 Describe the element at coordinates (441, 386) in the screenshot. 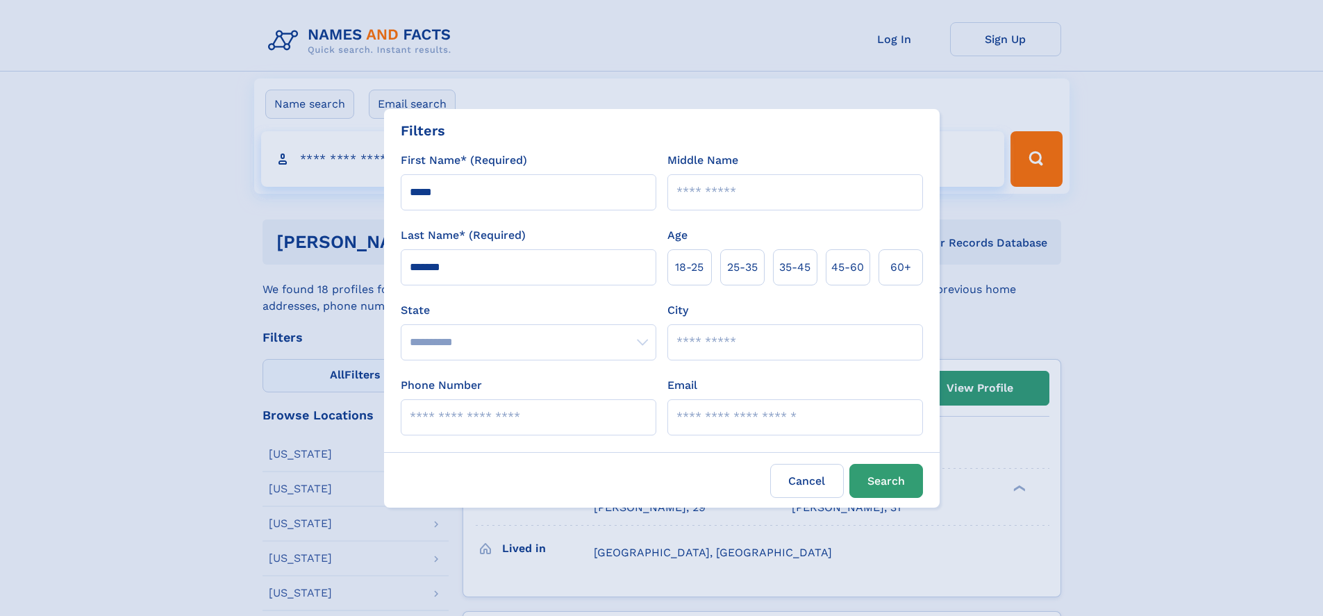

I see `label: Phone Number` at that location.